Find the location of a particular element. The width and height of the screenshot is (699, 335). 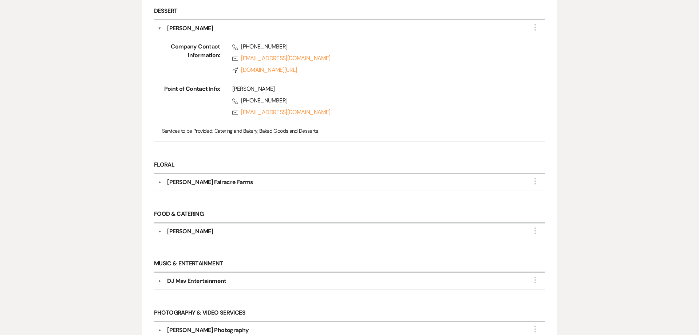

h6: Music & Entertainment is located at coordinates (350, 264).